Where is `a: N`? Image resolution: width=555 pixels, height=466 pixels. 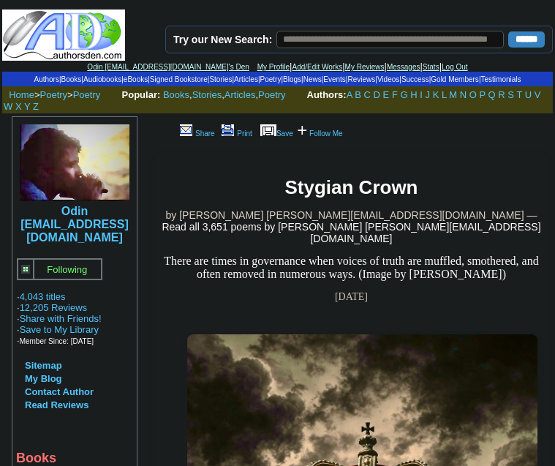
a: N is located at coordinates (463, 94).